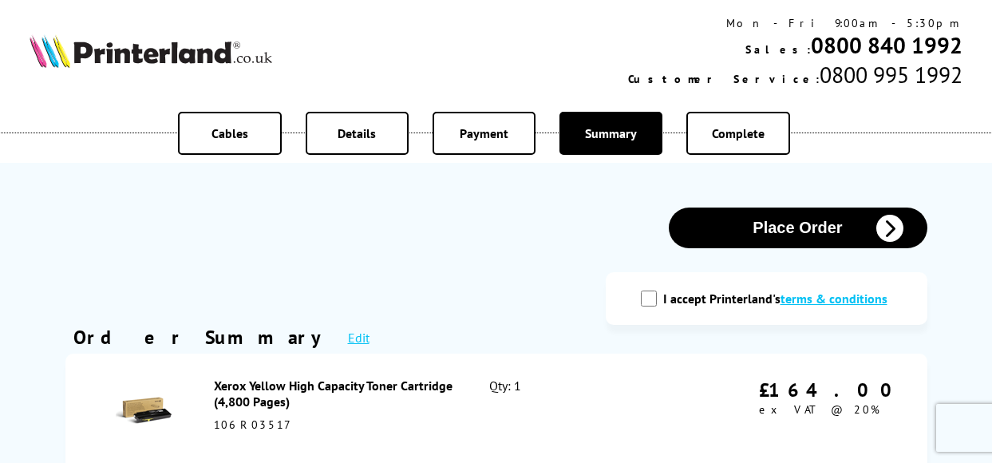  What do you see at coordinates (891, 74) in the screenshot?
I see `span: 0800 995 1992` at bounding box center [891, 74].